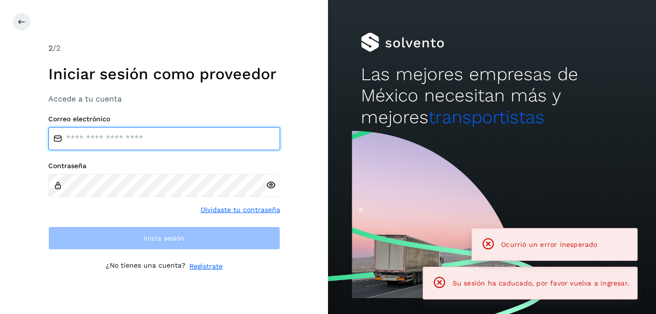 The height and width of the screenshot is (314, 656). What do you see at coordinates (541, 283) in the screenshot?
I see `span: Su sesión ha caducado, por favor vuelva a ingresar.` at bounding box center [541, 283].